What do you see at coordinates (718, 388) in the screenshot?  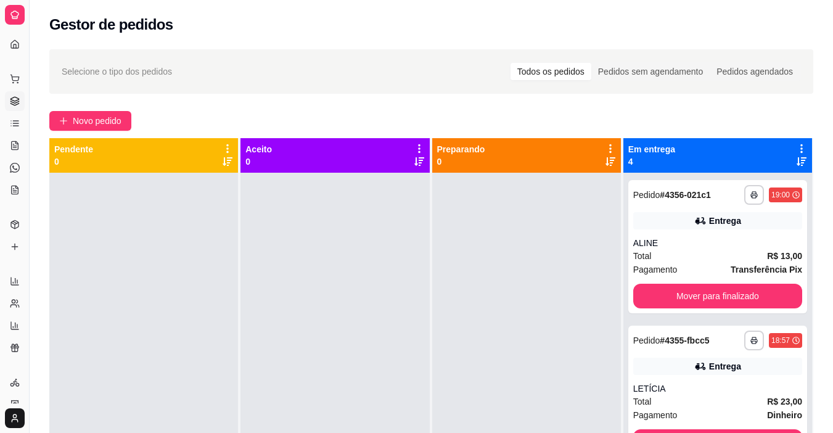 I see `div: LETÍCIA` at bounding box center [718, 388].